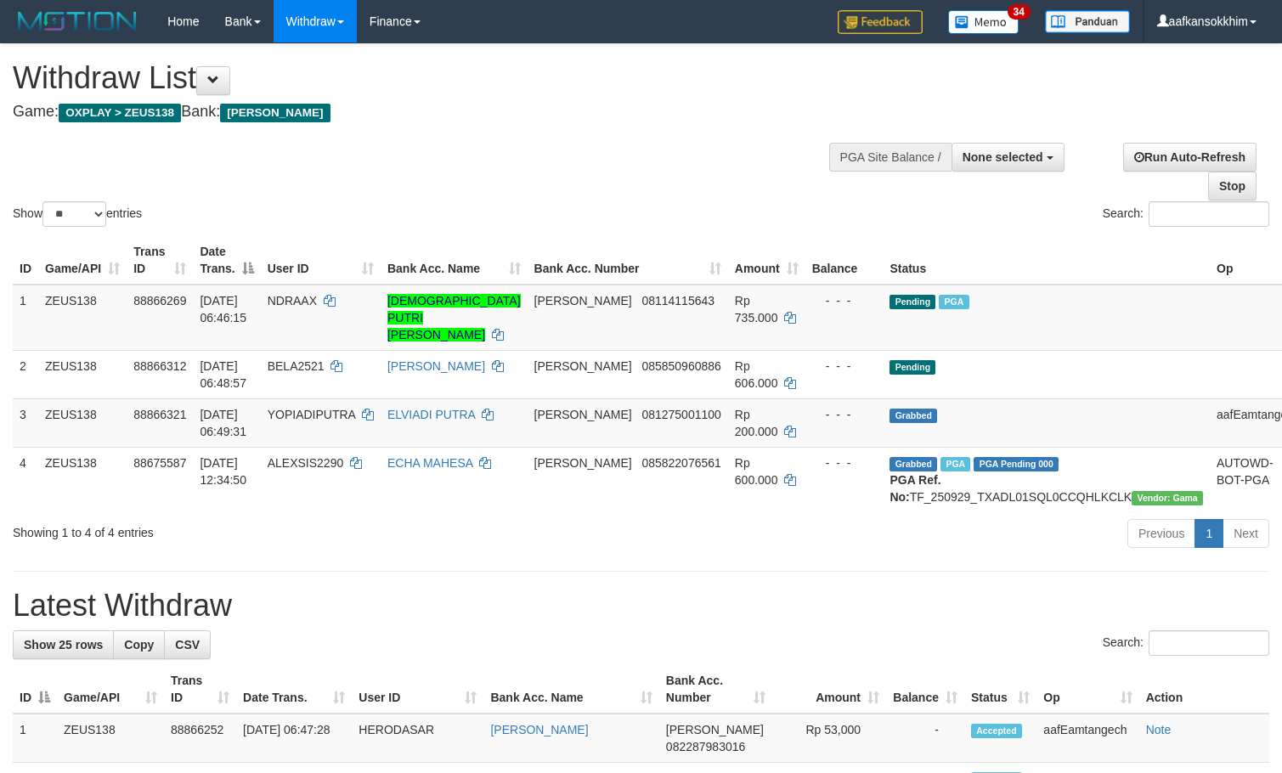  I want to click on td: Rp 53,000, so click(829, 738).